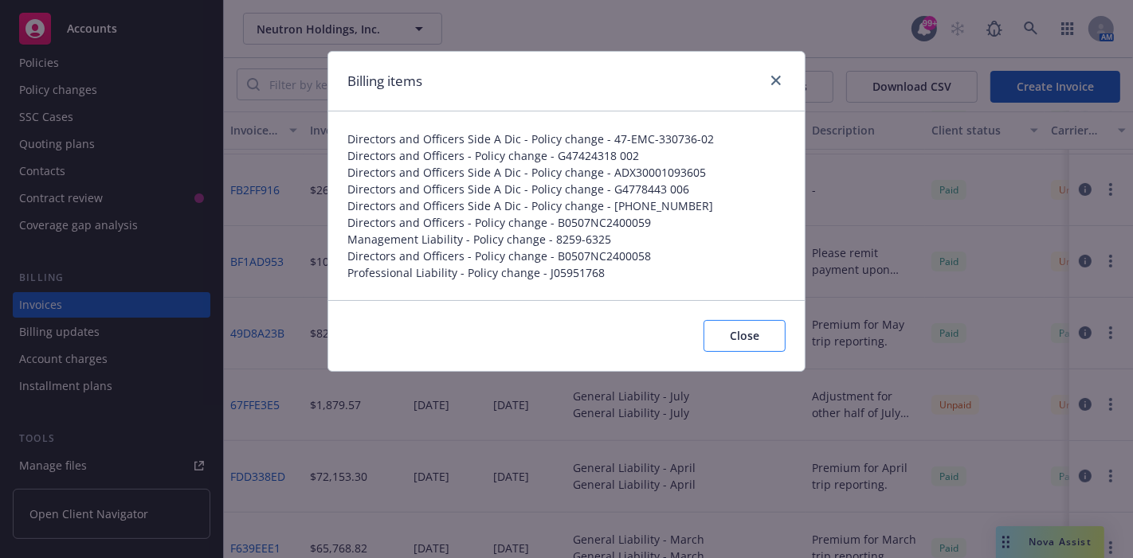 The width and height of the screenshot is (1133, 558). What do you see at coordinates (566, 189) in the screenshot?
I see `span: Directors and Officers Side A Dic - Policy change - G4778443 006` at bounding box center [566, 189].